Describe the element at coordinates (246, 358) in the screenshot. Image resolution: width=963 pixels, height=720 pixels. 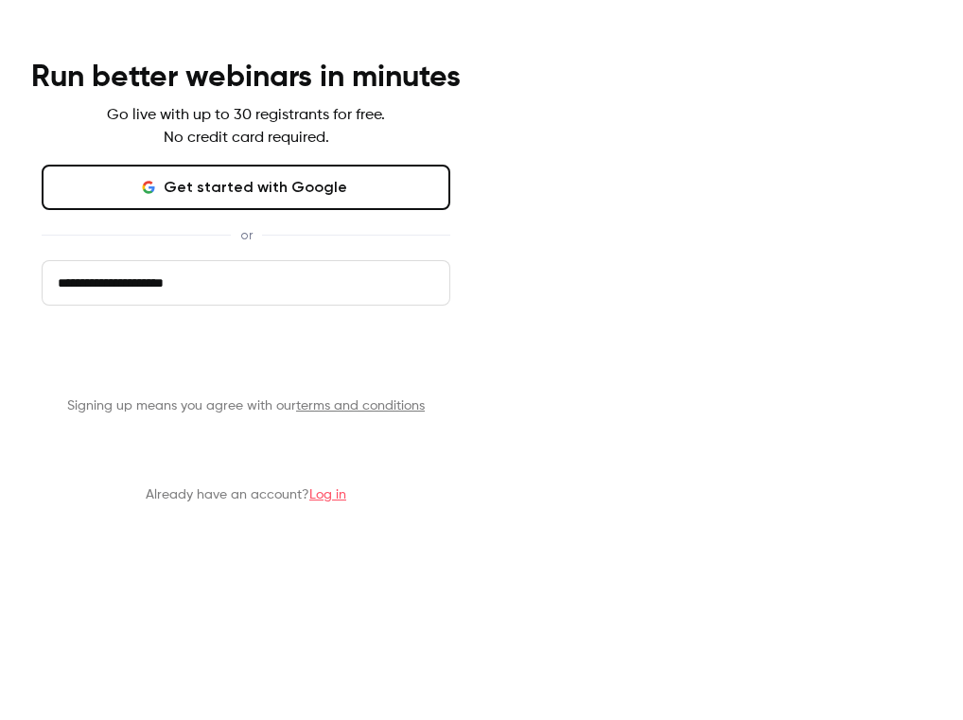
I see `button: Get started` at that location.